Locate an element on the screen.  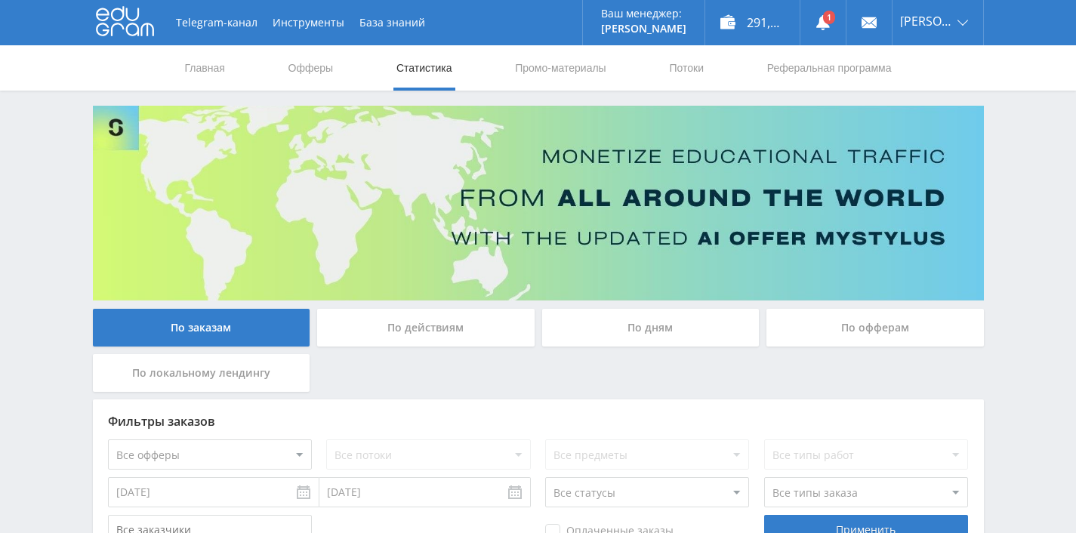
img: Banner is located at coordinates (538, 203).